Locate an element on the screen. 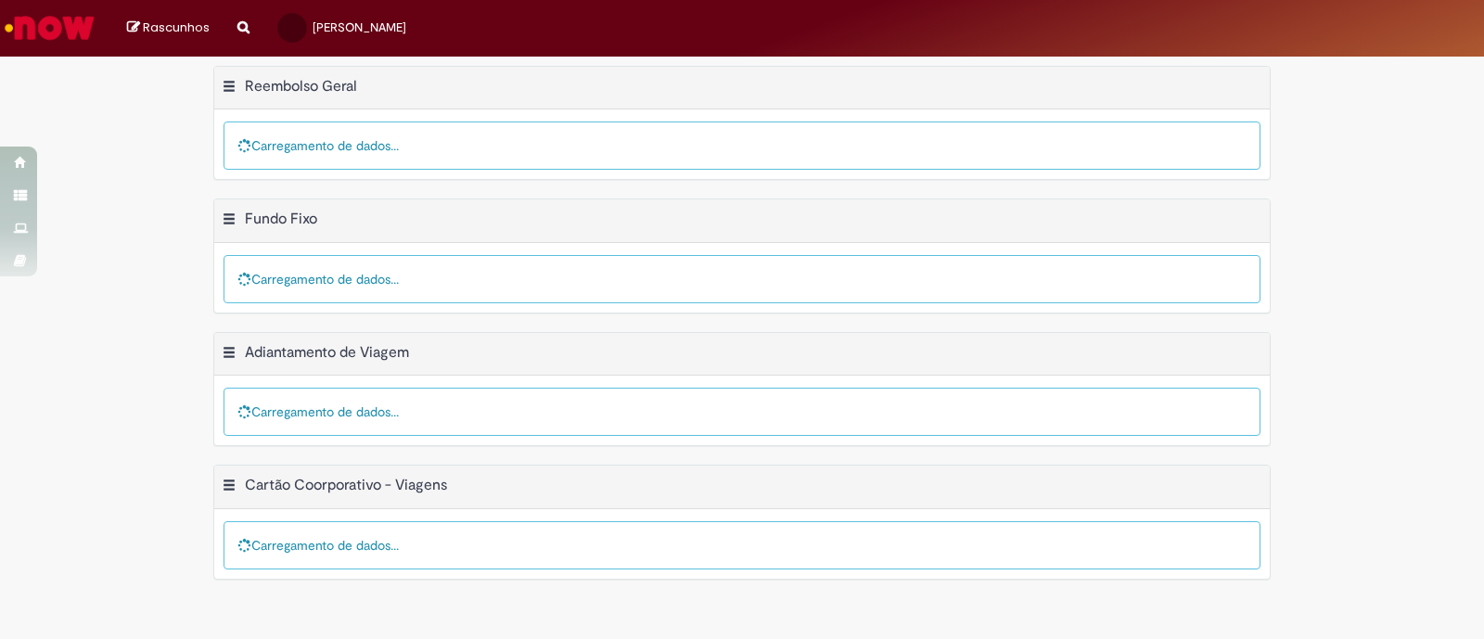  h2: Cartão Coorporativo - Viagens is located at coordinates (346, 486).